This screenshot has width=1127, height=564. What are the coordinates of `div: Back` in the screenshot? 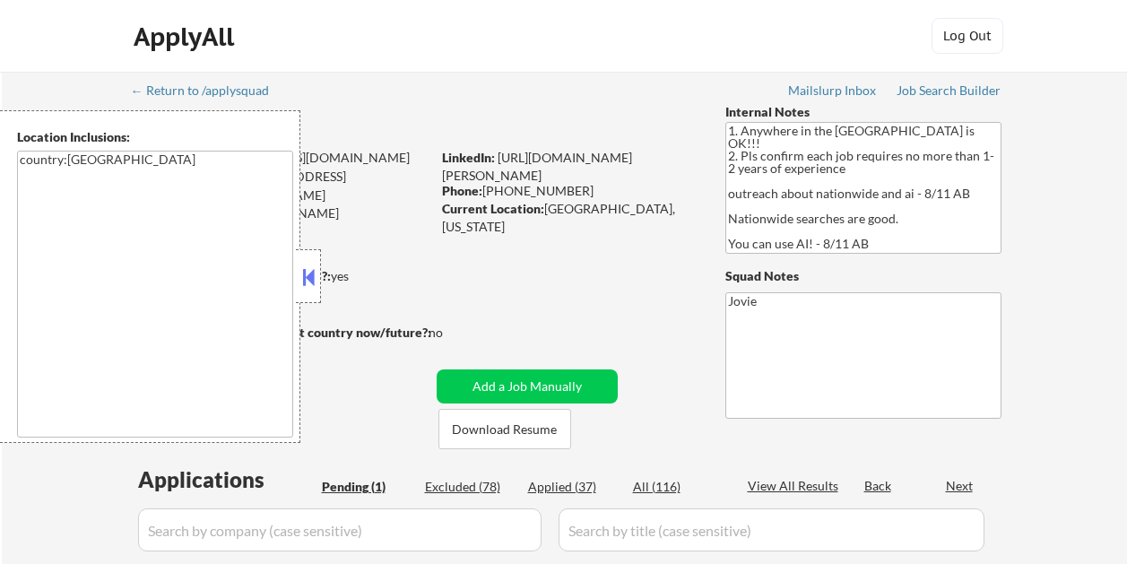 It's located at (879, 486).